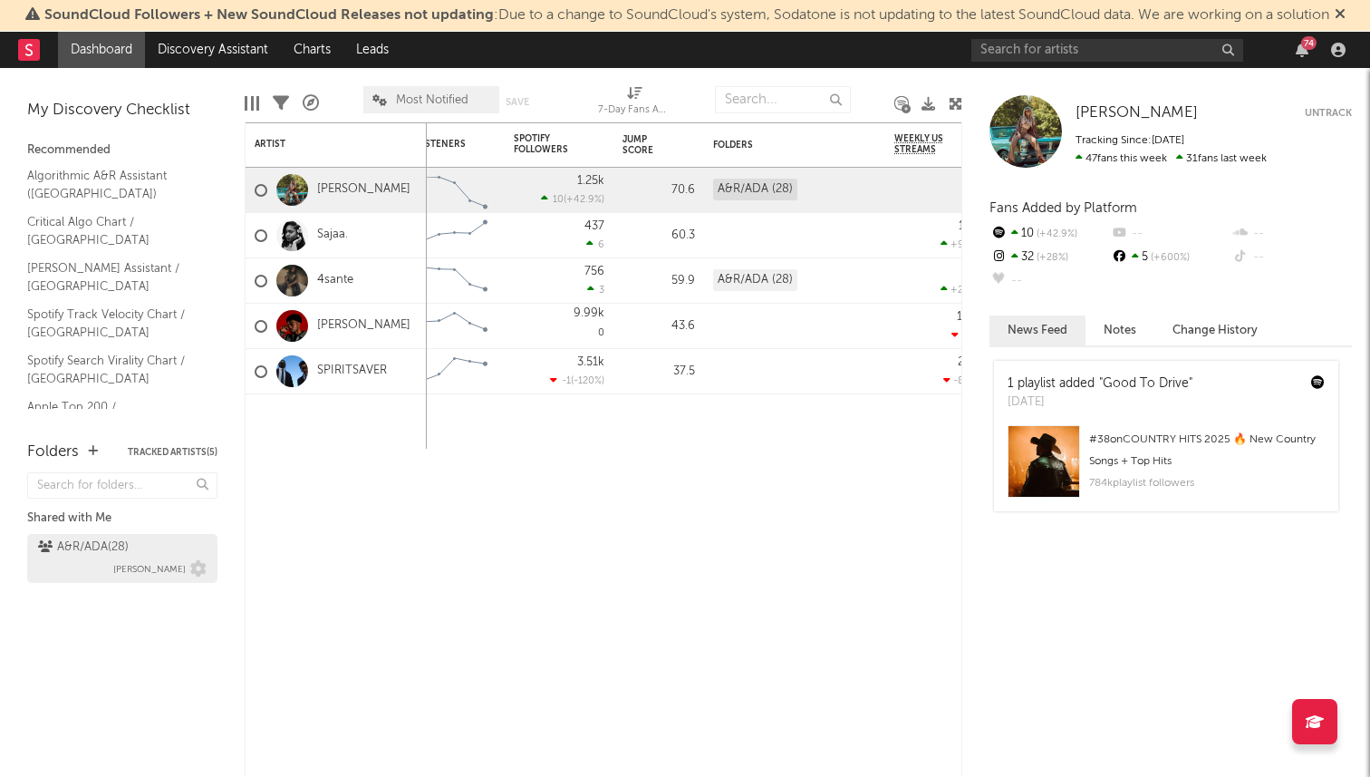 The width and height of the screenshot is (1370, 777). What do you see at coordinates (1146, 383) in the screenshot?
I see `a: "Good To Drive"` at bounding box center [1146, 383].